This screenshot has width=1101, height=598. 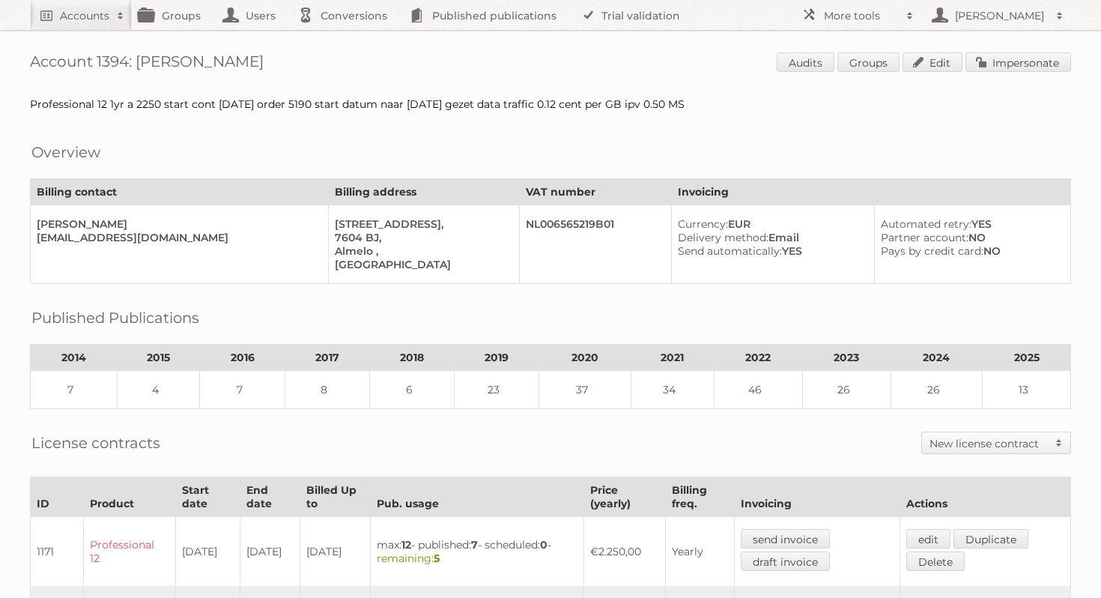 I want to click on th: Actions, so click(x=985, y=497).